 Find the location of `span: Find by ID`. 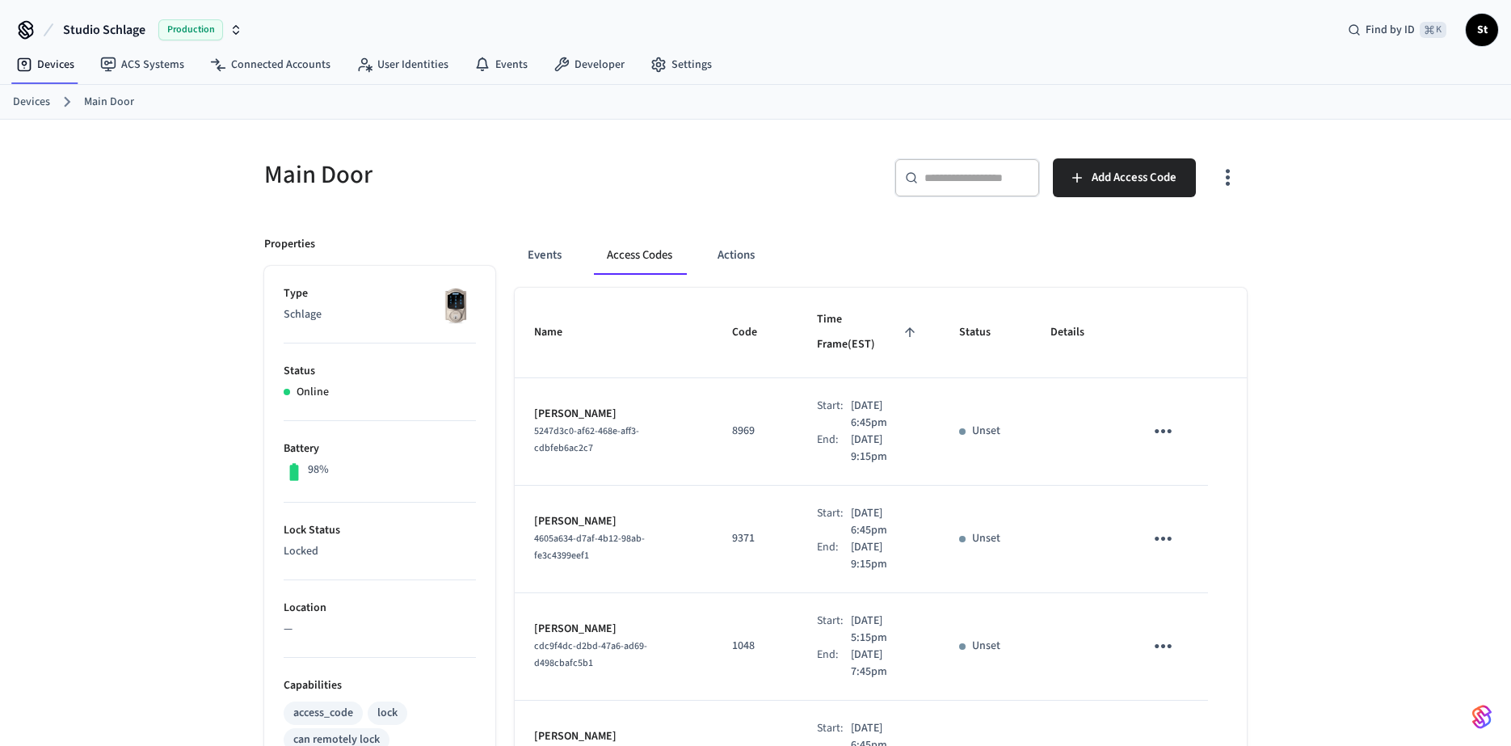

span: Find by ID is located at coordinates (1390, 30).